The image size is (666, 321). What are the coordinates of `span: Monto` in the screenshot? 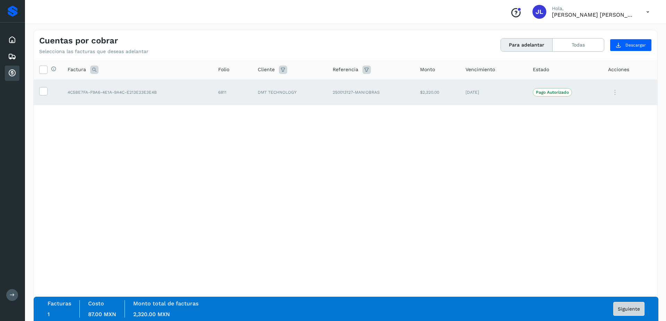 It's located at (427, 69).